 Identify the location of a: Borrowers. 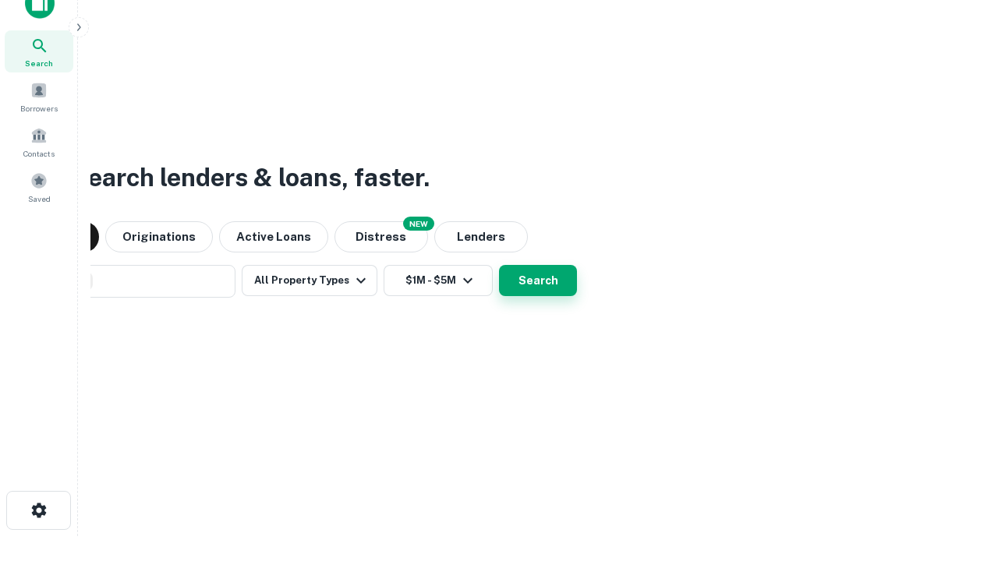
(39, 97).